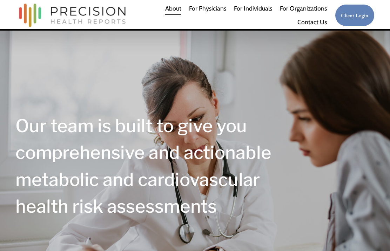 This screenshot has width=390, height=251. What do you see at coordinates (208, 8) in the screenshot?
I see `a: For Physicians` at bounding box center [208, 8].